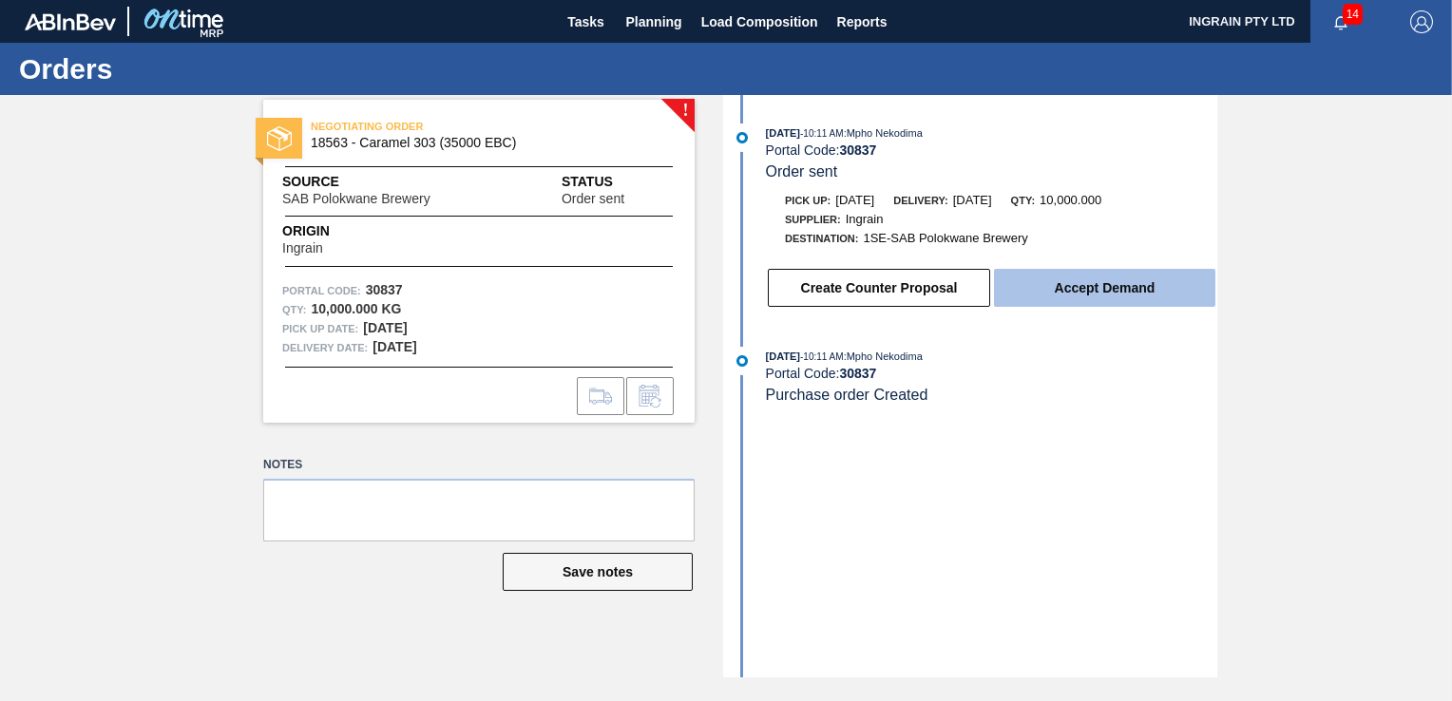 This screenshot has width=1452, height=701. I want to click on div: Go to Load Composition, so click(600, 396).